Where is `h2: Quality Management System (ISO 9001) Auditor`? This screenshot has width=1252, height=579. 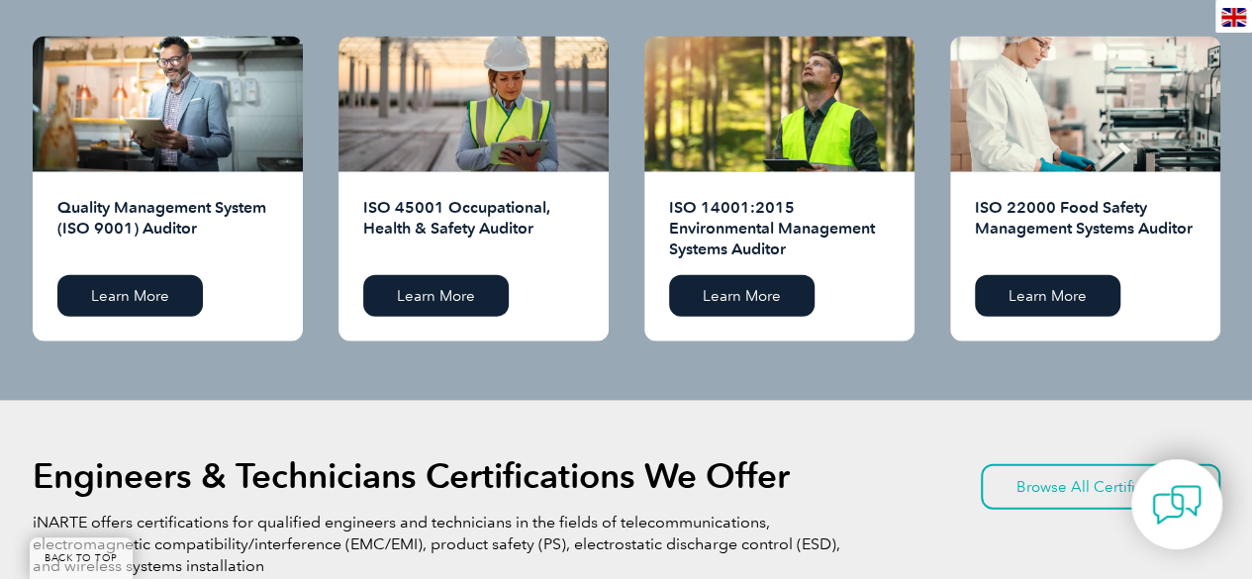 h2: Quality Management System (ISO 9001) Auditor is located at coordinates (167, 229).